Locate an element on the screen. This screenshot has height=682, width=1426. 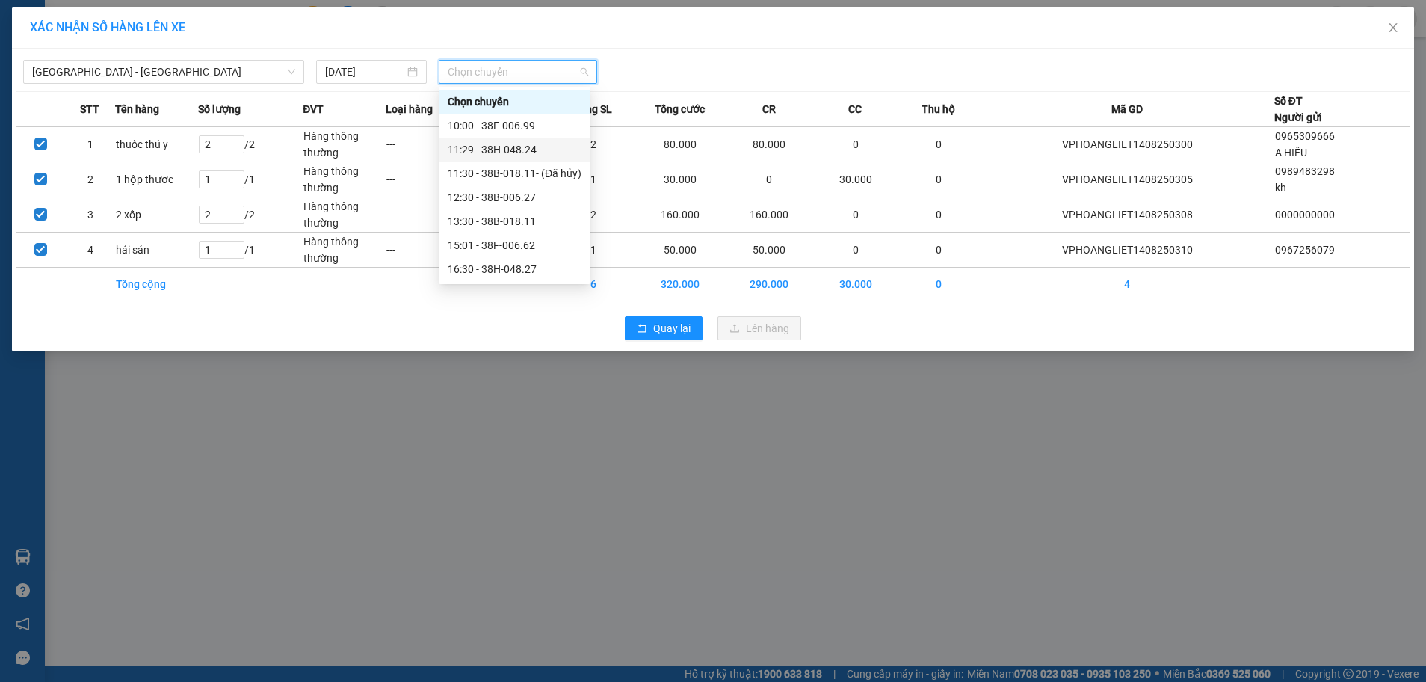
td: 320.000 is located at coordinates (680, 284).